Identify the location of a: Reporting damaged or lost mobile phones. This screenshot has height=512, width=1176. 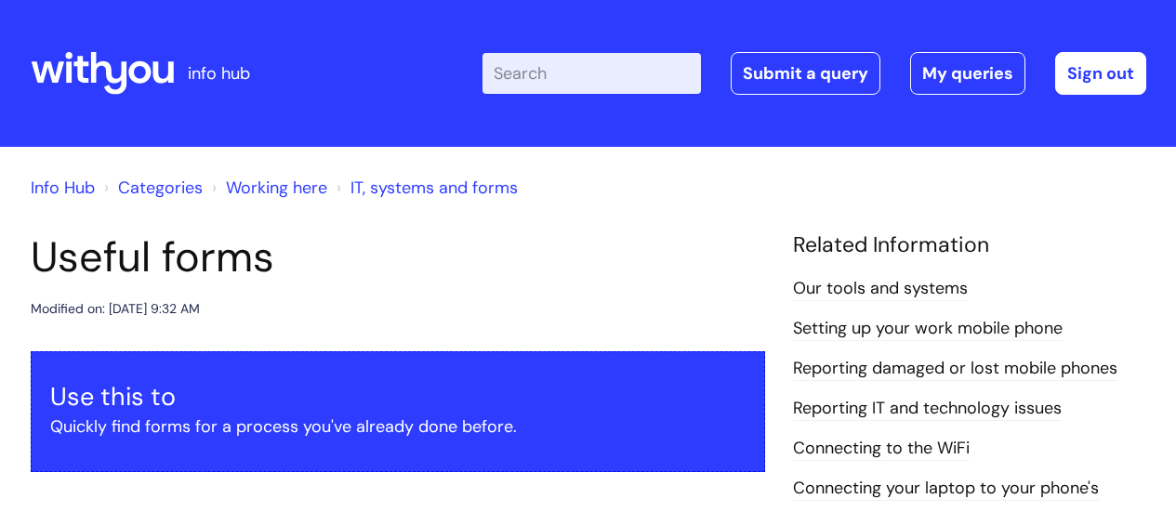
(955, 369).